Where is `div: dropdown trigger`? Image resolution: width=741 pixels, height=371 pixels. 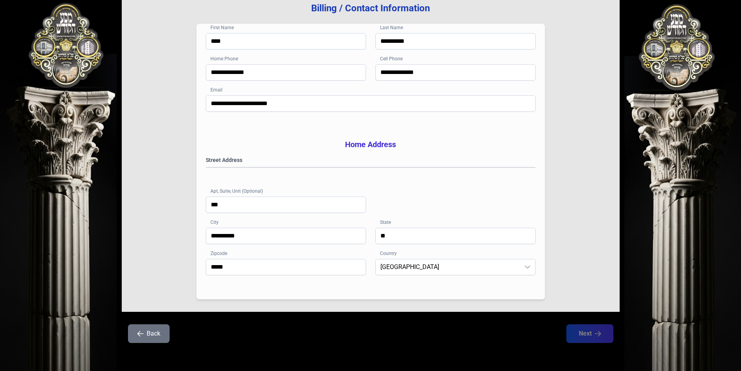
div: dropdown trigger is located at coordinates (527, 267).